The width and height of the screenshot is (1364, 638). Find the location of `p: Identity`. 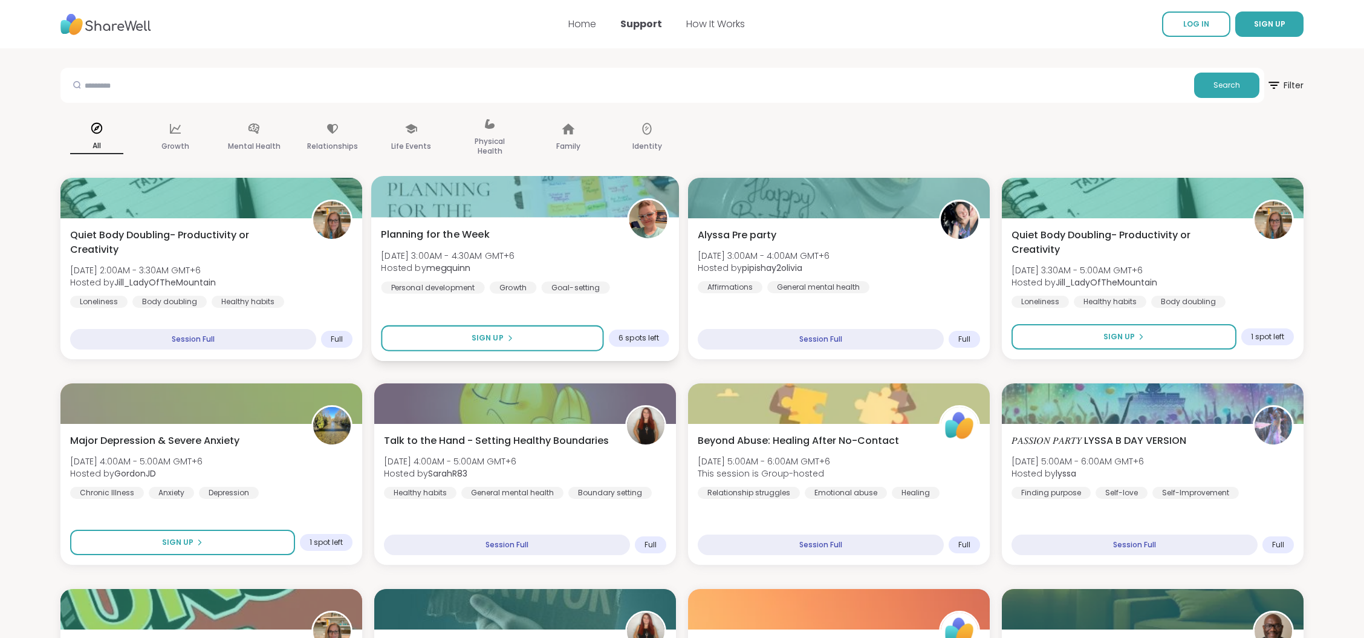

p: Identity is located at coordinates (647, 146).